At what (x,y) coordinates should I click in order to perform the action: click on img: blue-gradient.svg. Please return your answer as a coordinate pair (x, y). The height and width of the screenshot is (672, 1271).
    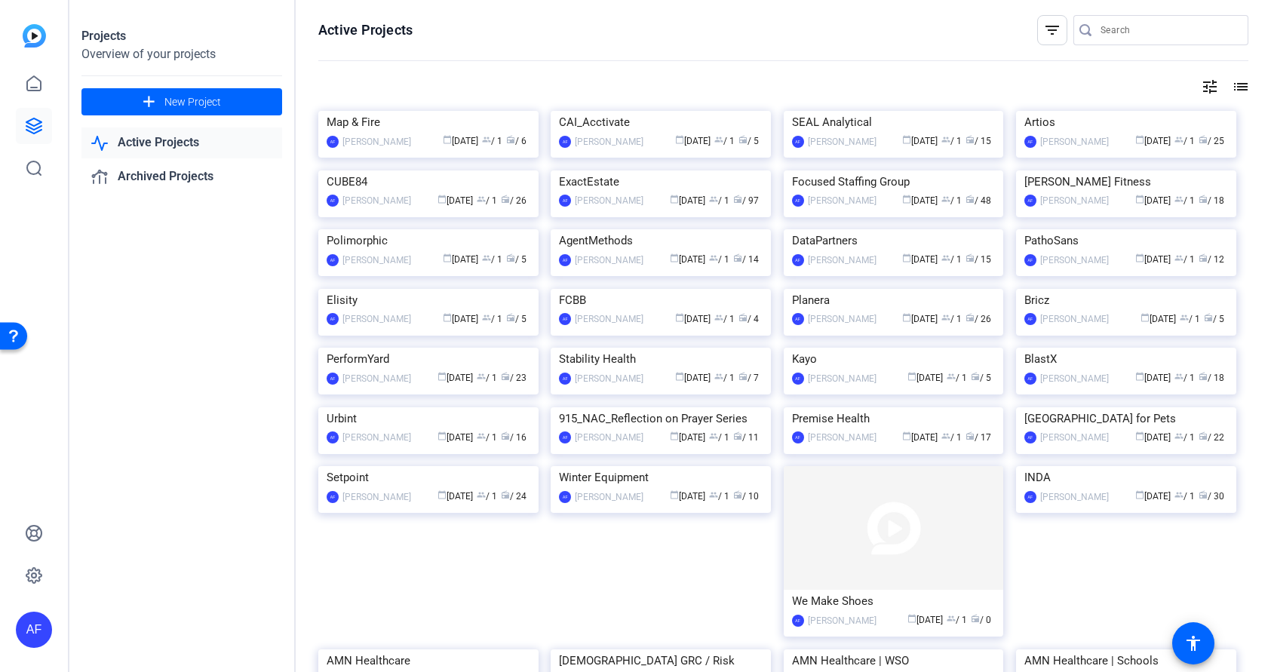
    Looking at the image, I should click on (34, 35).